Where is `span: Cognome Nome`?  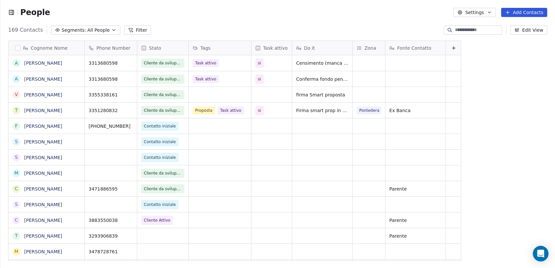 span: Cognome Nome is located at coordinates (49, 48).